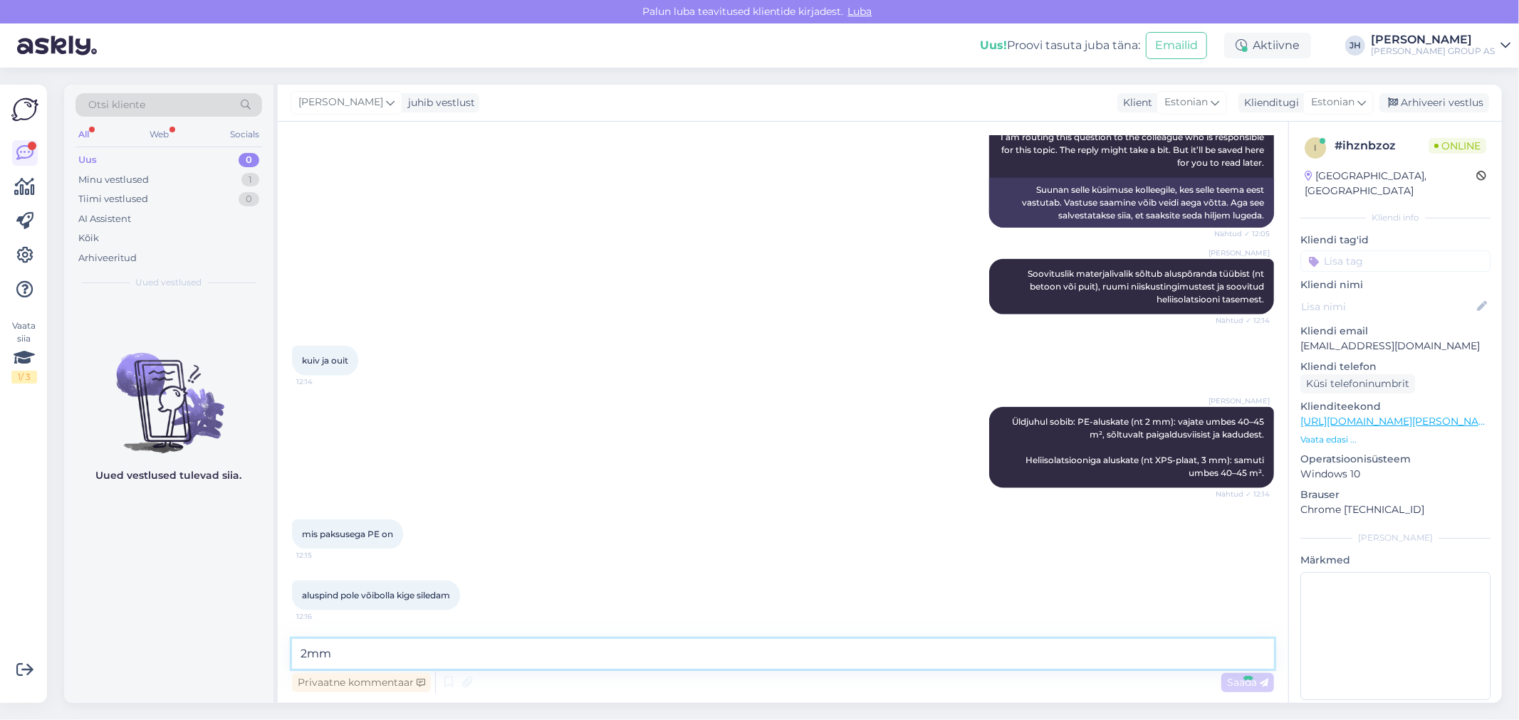  I want to click on div: Web, so click(159, 135).